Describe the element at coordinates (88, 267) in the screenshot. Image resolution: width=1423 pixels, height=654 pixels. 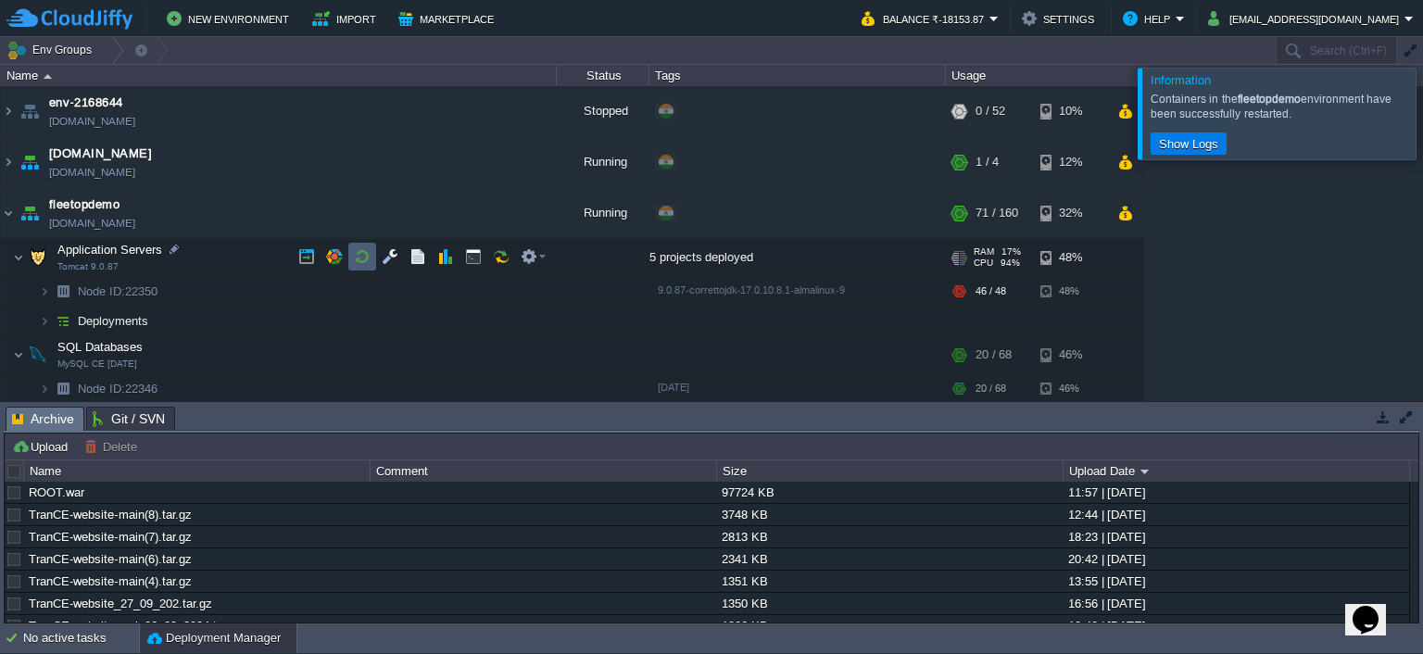
I see `span: Tomcat 9.0.87` at that location.